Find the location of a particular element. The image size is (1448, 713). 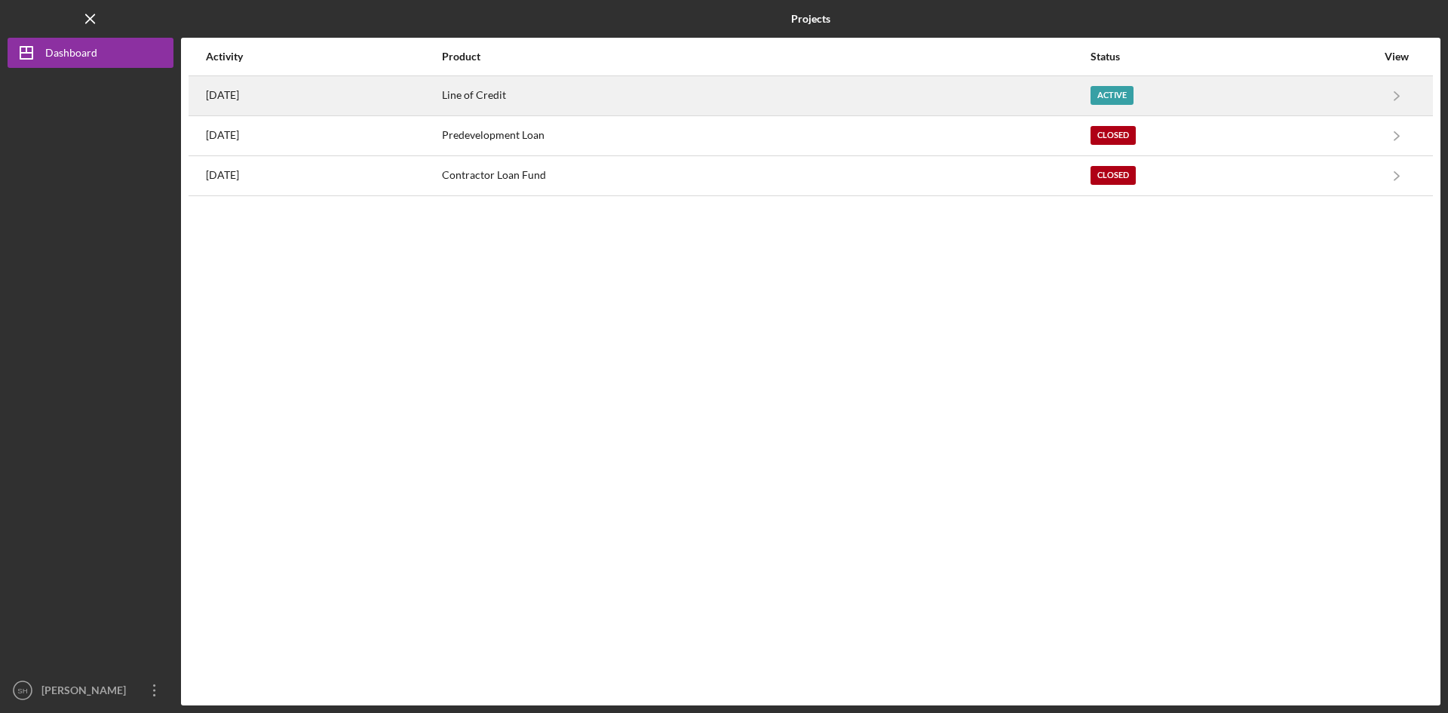

a: Dashboard is located at coordinates (91, 53).